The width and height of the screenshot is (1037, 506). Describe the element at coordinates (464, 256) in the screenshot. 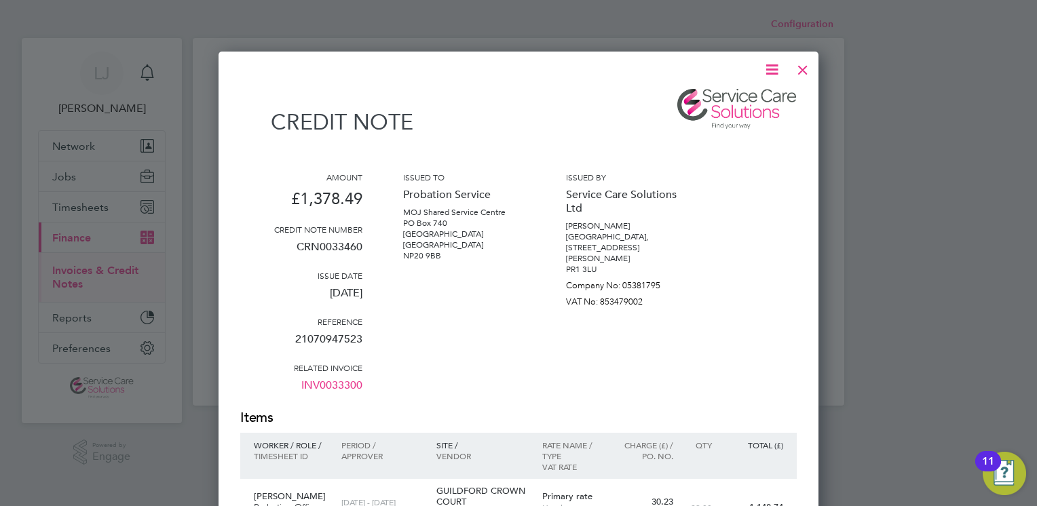

I see `p: NP20 9BB` at that location.